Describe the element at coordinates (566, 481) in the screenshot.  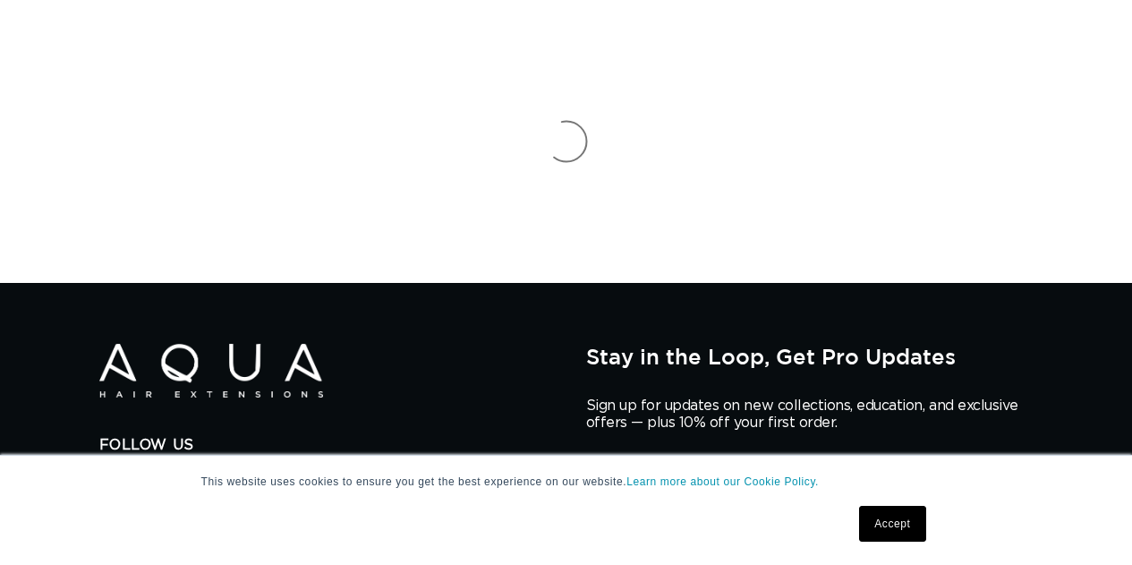
I see `p: This website uses cookies to ensure you get the best experience on our website.` at that location.